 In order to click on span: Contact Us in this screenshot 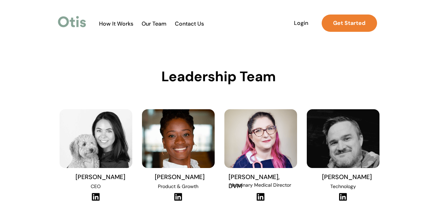, I will do `click(189, 24)`.